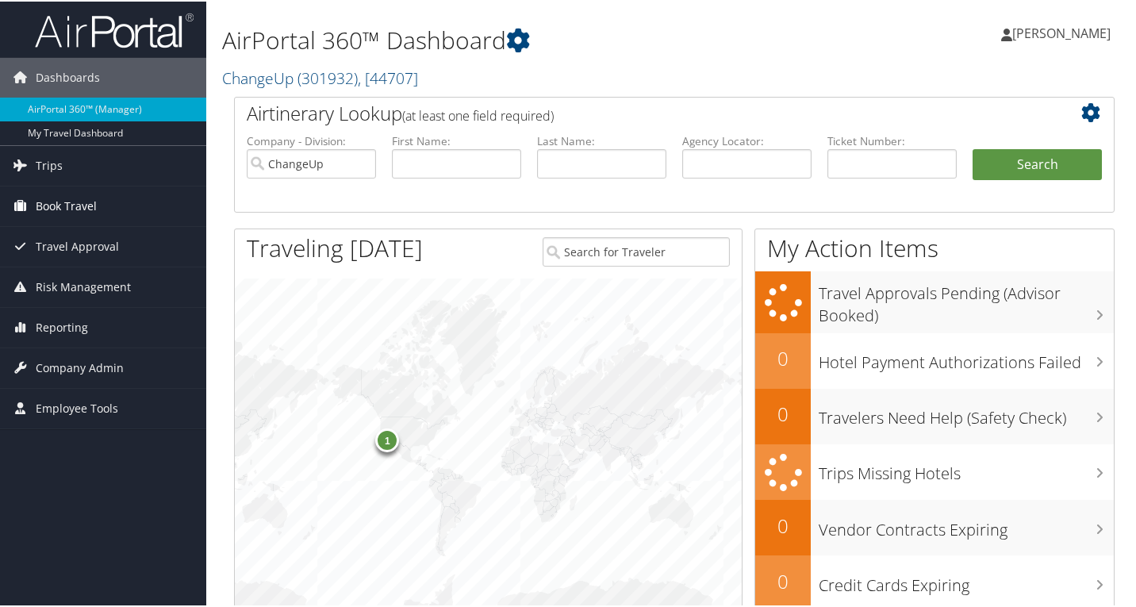 This screenshot has width=1136, height=607. I want to click on img: airportal-logo.png, so click(114, 29).